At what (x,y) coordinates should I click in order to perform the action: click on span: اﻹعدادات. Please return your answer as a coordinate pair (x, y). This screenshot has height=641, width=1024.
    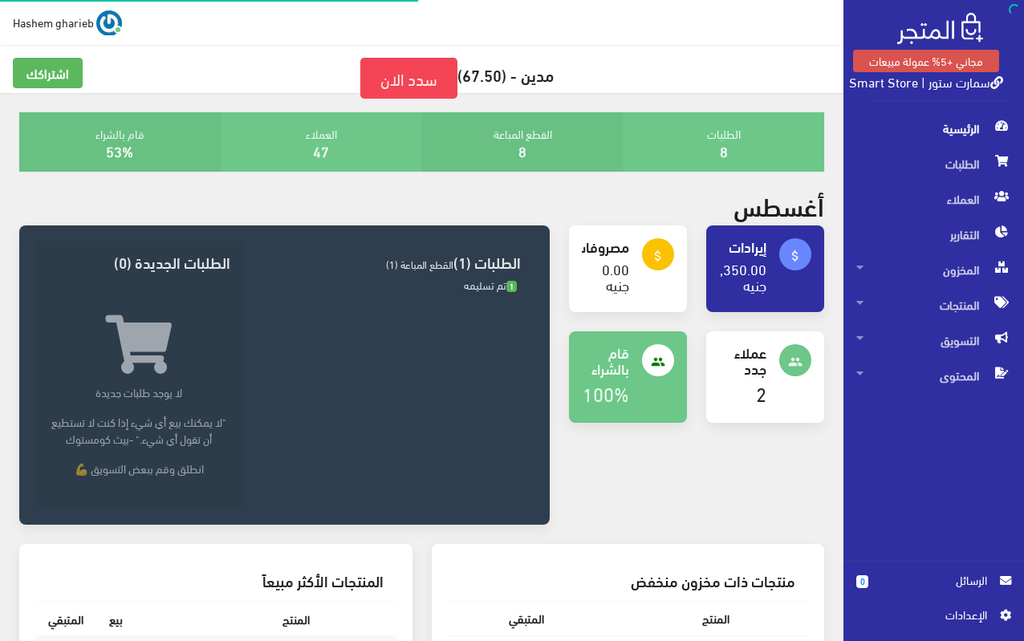
    Looking at the image, I should click on (928, 615).